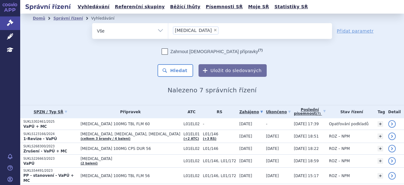 Image resolution: width=404 pixels, height=185 pixels. What do you see at coordinates (48, 7) in the screenshot?
I see `h2: Správní řízení` at bounding box center [48, 7].